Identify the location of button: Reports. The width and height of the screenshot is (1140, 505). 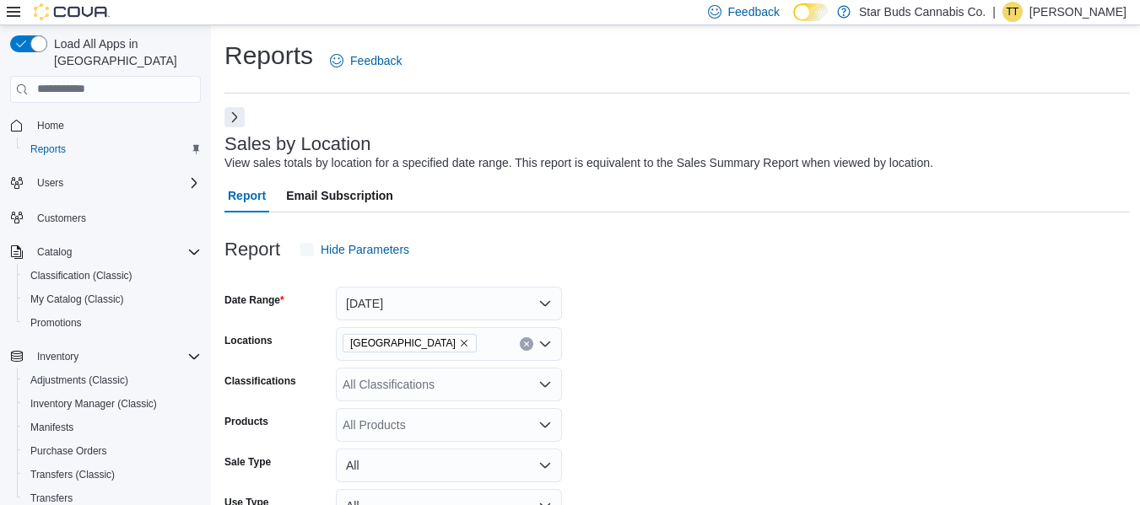
(112, 149).